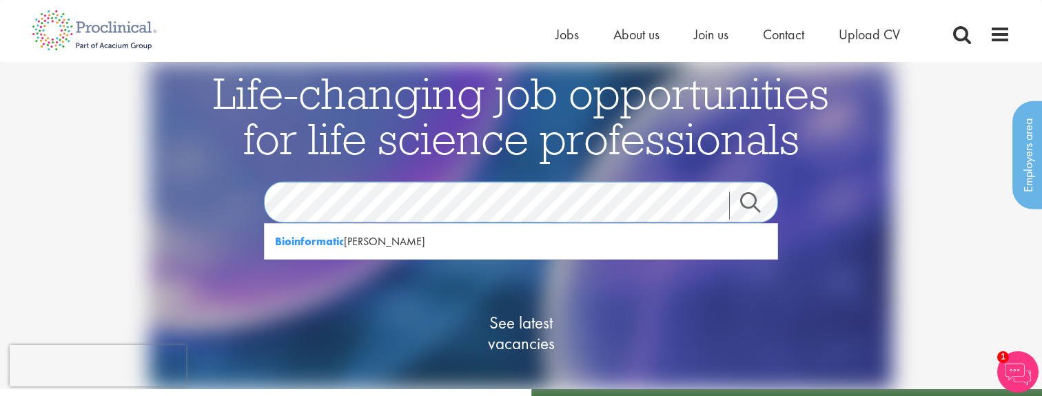 The width and height of the screenshot is (1042, 396). What do you see at coordinates (759, 206) in the screenshot?
I see `a: Job search submit button` at bounding box center [759, 206].